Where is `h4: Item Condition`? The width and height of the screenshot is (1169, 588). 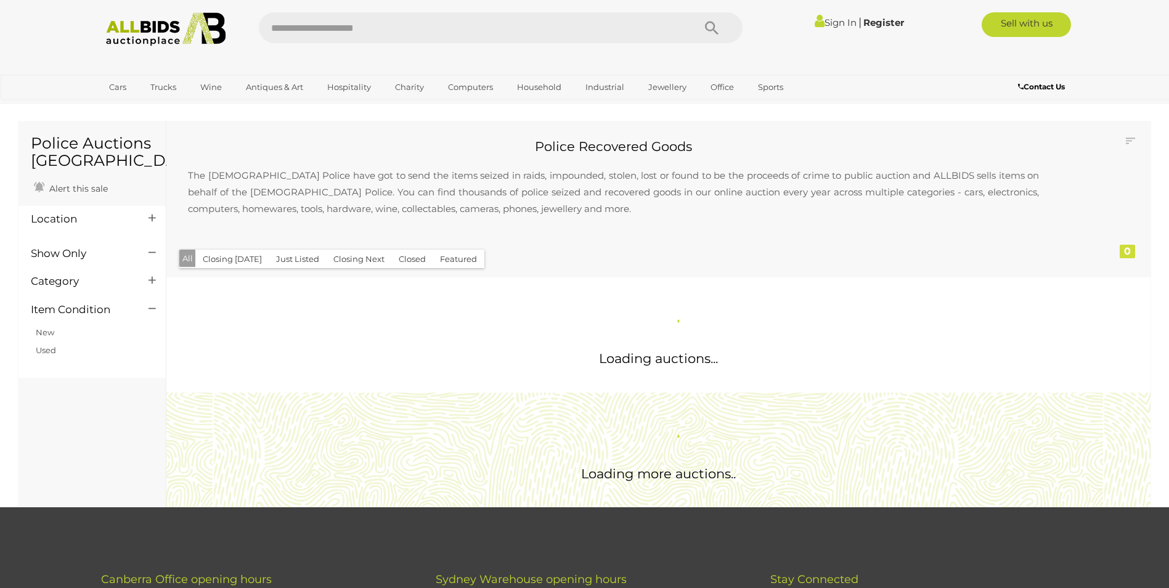 h4: Item Condition is located at coordinates (80, 309).